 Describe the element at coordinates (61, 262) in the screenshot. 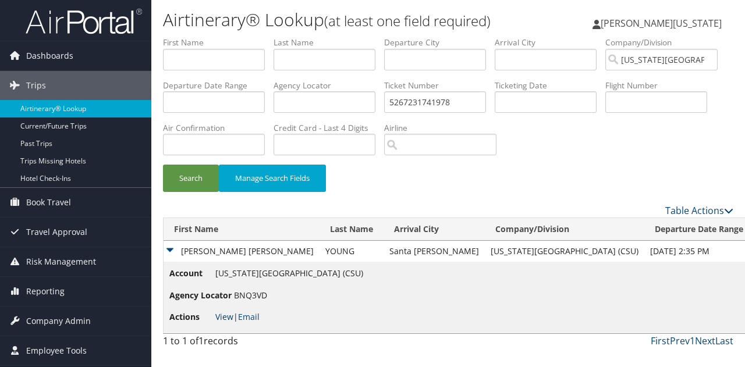

I see `span: Risk Management` at that location.